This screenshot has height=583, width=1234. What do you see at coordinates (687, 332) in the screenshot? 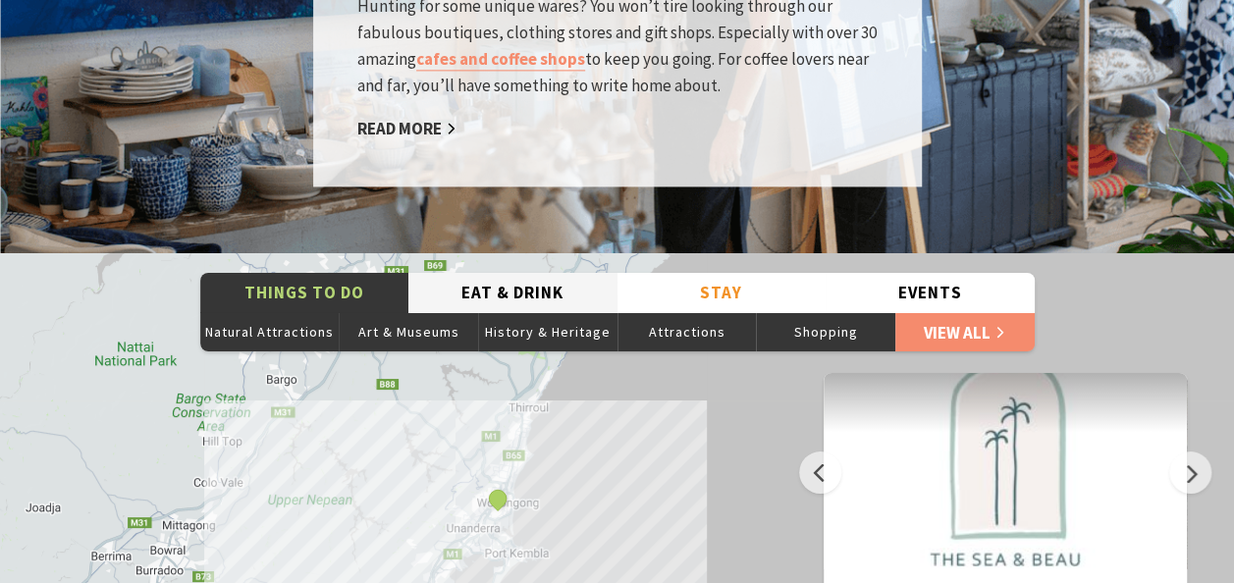
I see `button: Attractions` at bounding box center [687, 332].